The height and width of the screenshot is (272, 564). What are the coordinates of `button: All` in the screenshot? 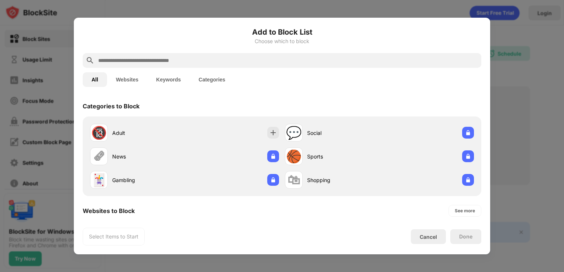 It's located at (95, 80).